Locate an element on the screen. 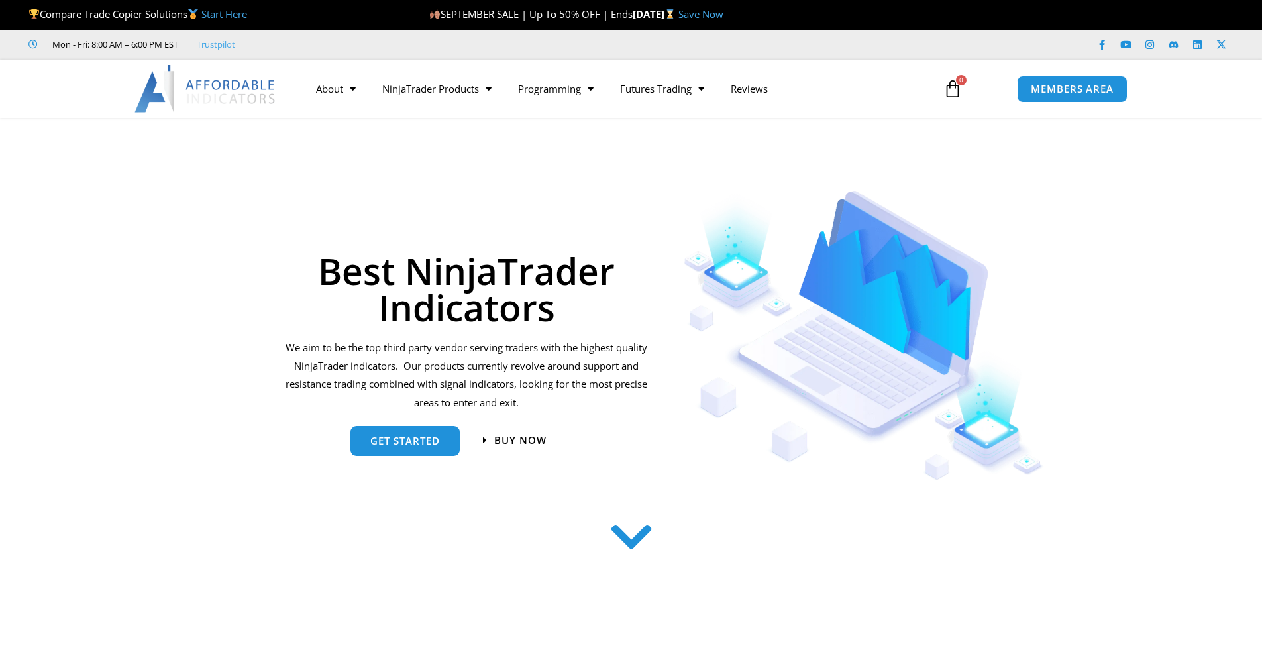 Image resolution: width=1262 pixels, height=666 pixels. a: Buy now is located at coordinates (515, 440).